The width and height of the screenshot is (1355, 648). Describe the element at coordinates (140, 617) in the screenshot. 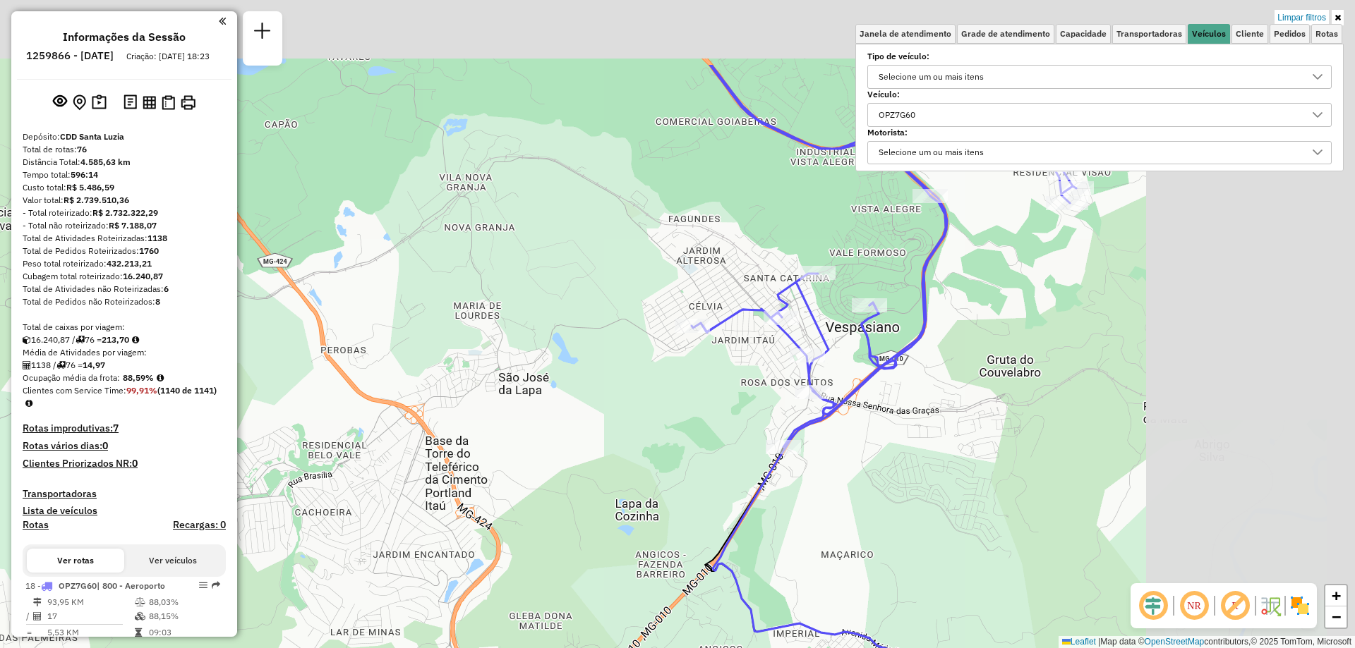

I see `i: % de utilização da cubagem` at that location.